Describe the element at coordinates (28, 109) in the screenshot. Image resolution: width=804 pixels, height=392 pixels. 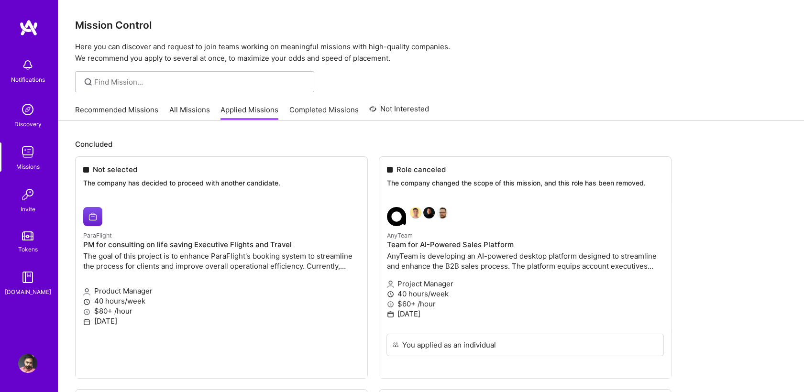
I see `img: discovery` at that location.